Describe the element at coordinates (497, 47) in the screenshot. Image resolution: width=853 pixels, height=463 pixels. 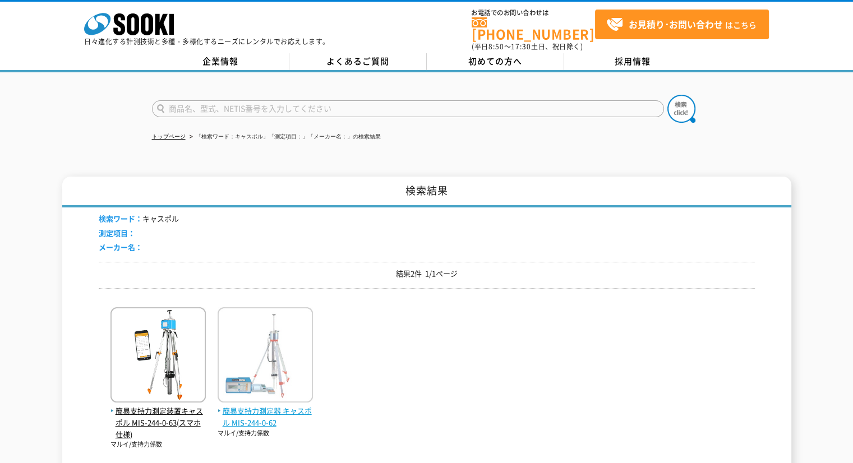
I see `span: 8:50` at that location.